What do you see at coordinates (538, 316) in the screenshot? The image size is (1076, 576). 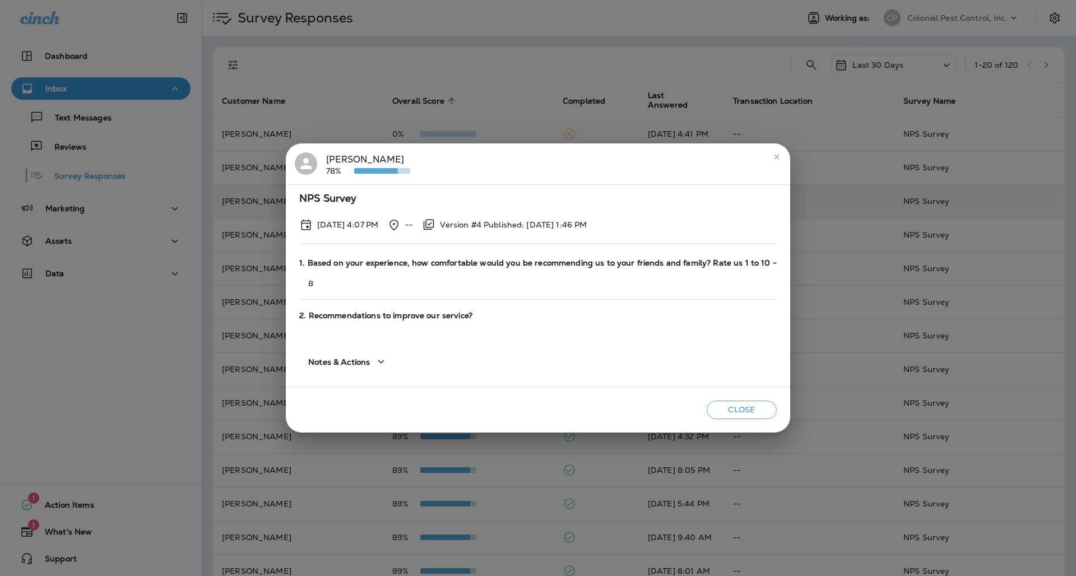 I see `span: 2. Recommendations to improve our service?` at bounding box center [538, 316].